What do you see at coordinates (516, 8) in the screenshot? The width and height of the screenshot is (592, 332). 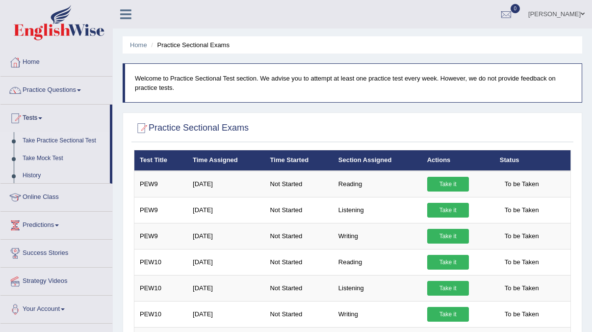 I see `span: 0` at bounding box center [516, 8].